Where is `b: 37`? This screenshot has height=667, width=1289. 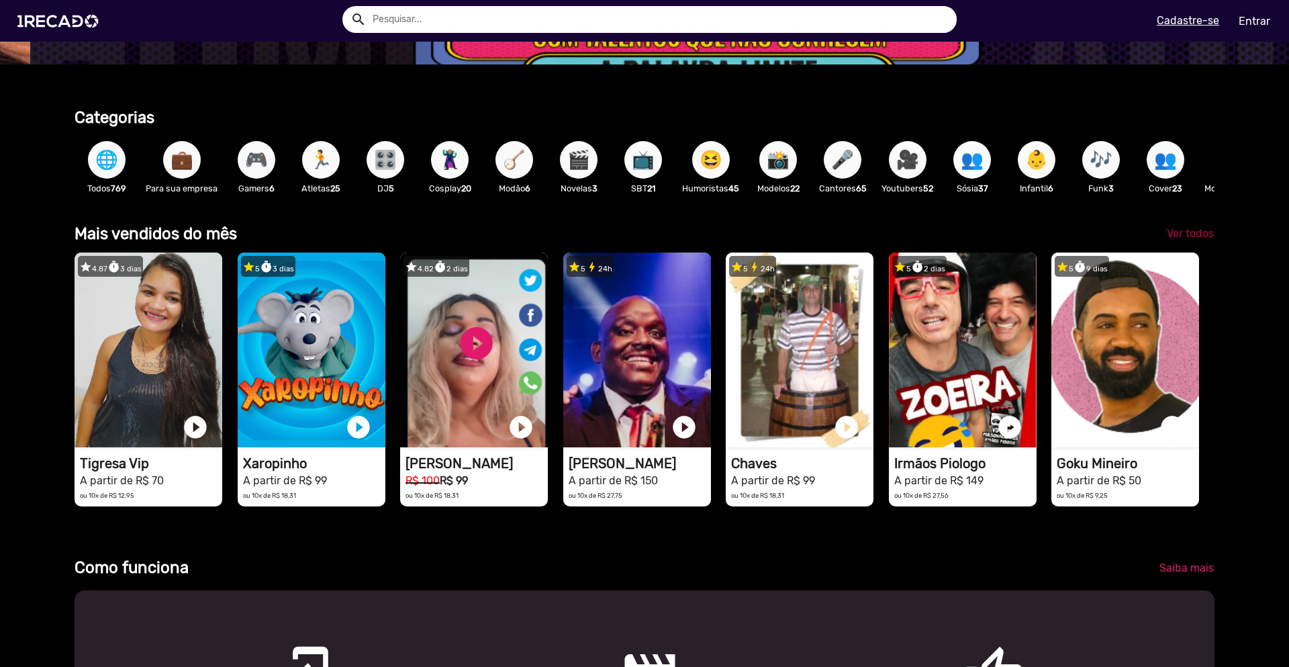
b: 37 is located at coordinates (983, 188).